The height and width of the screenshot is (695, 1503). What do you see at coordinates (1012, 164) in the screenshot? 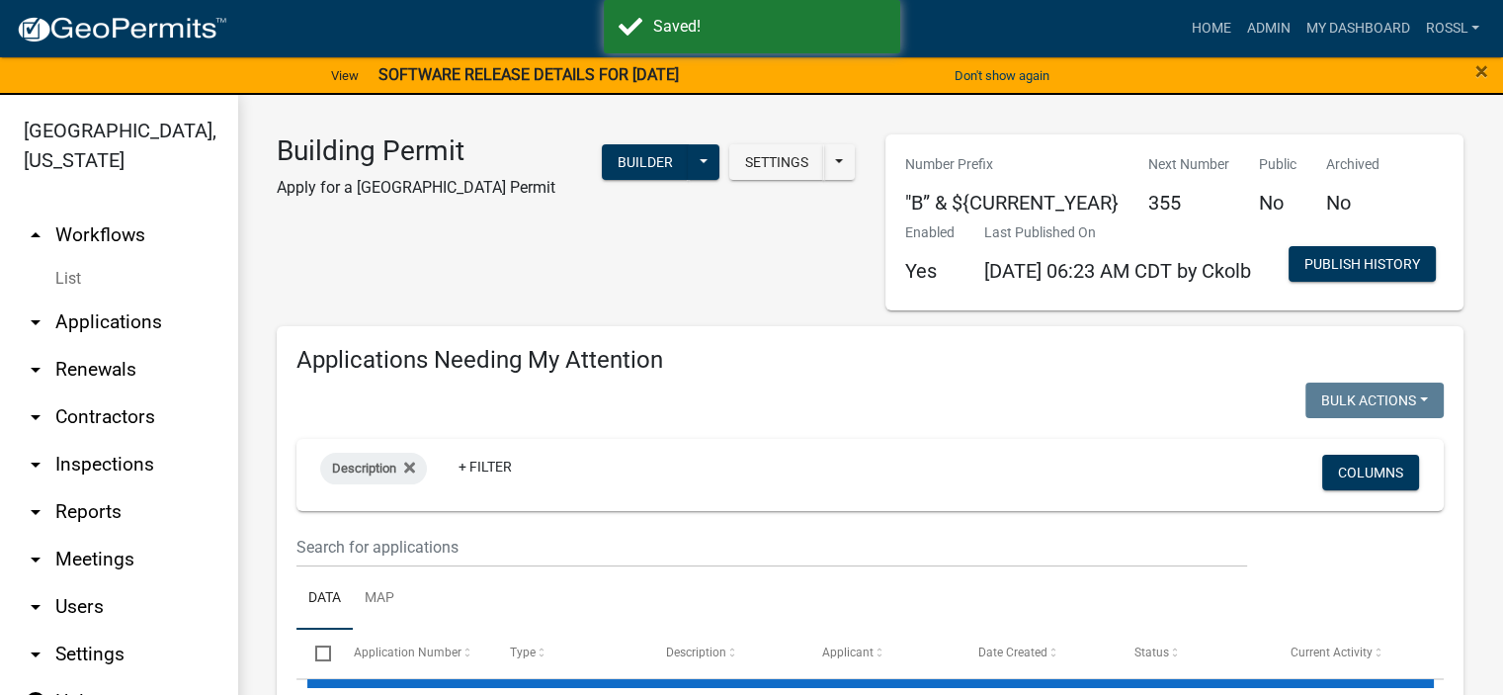
I see `p: Number Prefix` at bounding box center [1012, 164].